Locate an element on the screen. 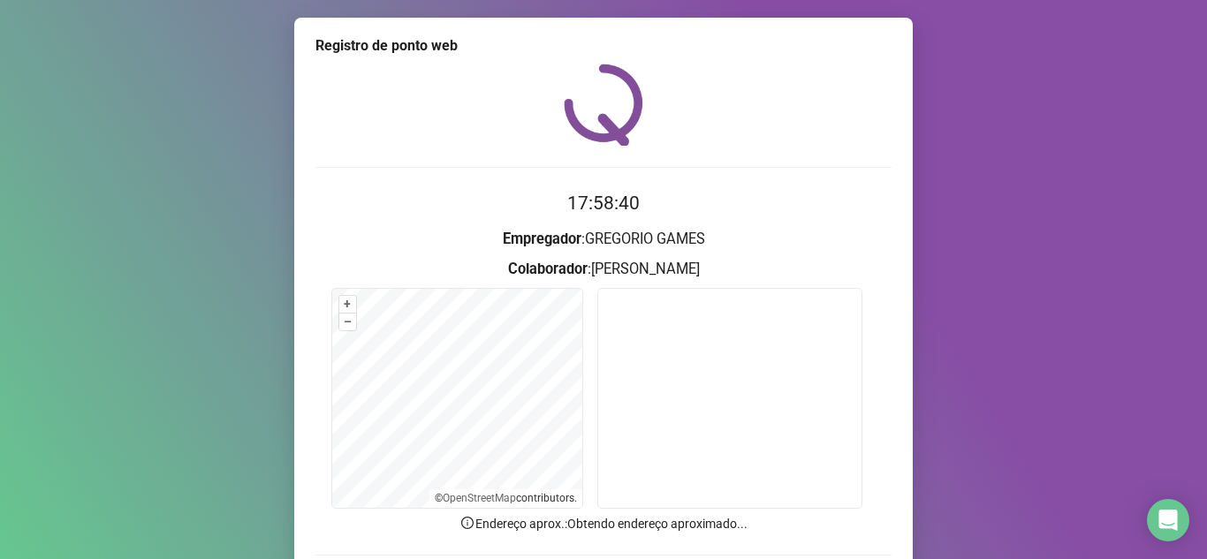 This screenshot has width=1207, height=559. h3: : GREGORIO GAMES is located at coordinates (604, 239).